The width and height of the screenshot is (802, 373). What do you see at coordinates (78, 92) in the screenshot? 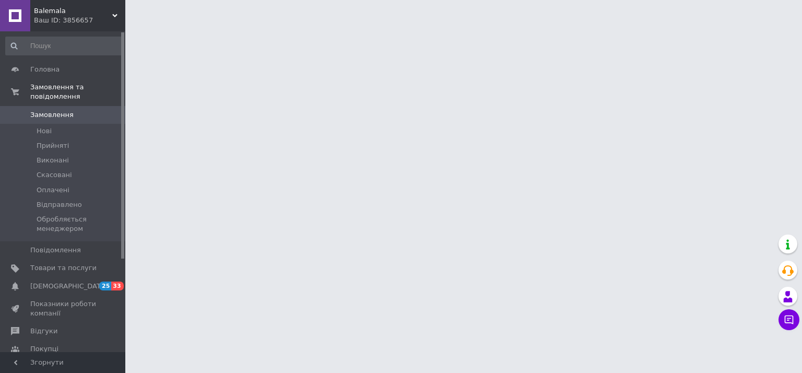
I see `span: Замовлення та повідомлення` at bounding box center [78, 92].